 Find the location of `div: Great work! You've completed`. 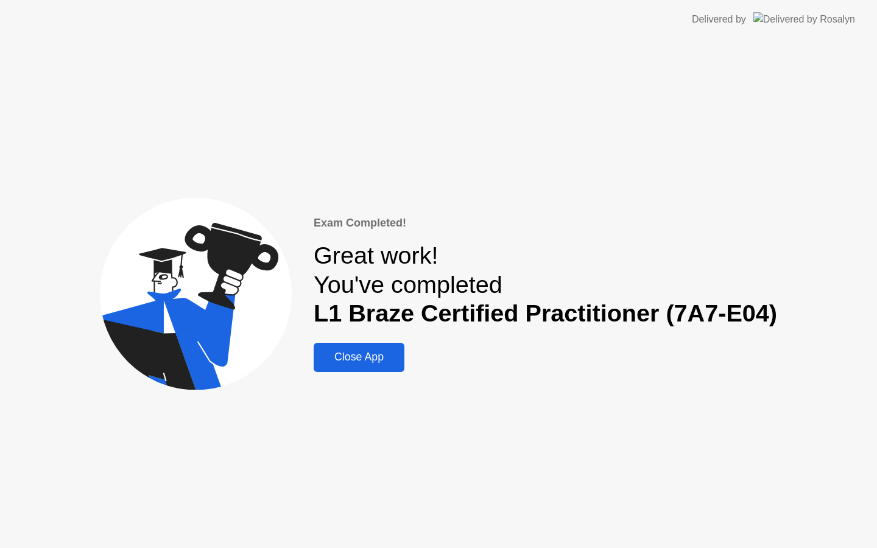

div: Great work! You've completed is located at coordinates (545, 284).